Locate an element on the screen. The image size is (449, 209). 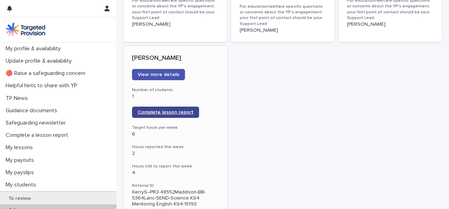
p: Update profile & availability is located at coordinates (40, 61).